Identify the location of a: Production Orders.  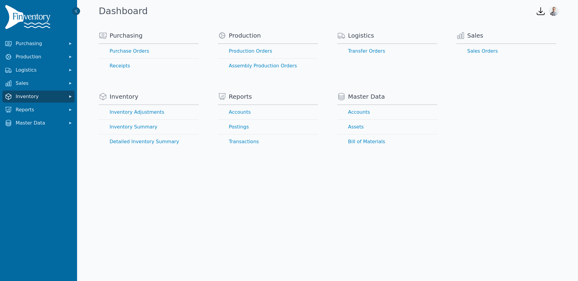
(268, 51).